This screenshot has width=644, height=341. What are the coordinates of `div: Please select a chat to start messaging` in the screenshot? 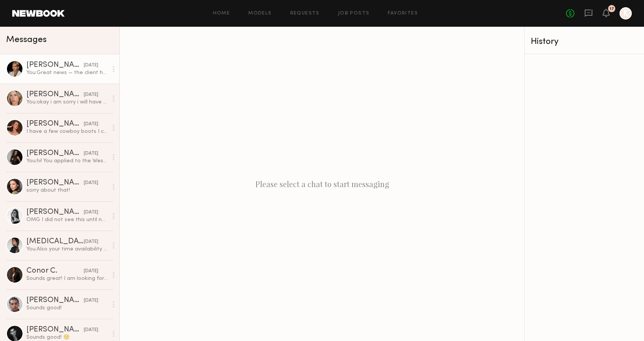 It's located at (322, 184).